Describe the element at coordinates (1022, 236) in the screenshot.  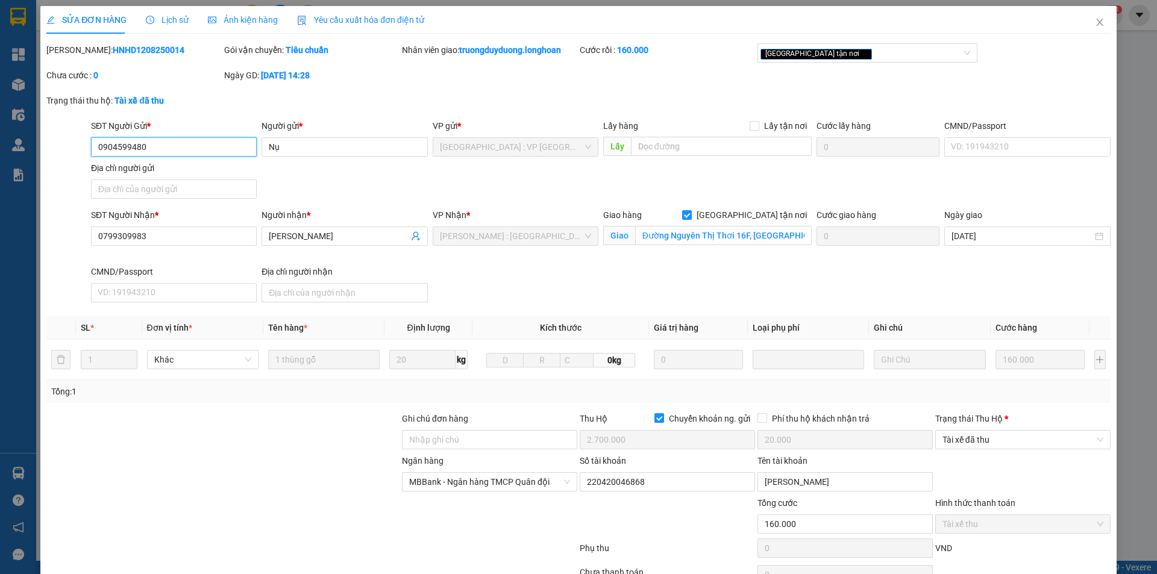
I see `input: Ngày giao` at that location.